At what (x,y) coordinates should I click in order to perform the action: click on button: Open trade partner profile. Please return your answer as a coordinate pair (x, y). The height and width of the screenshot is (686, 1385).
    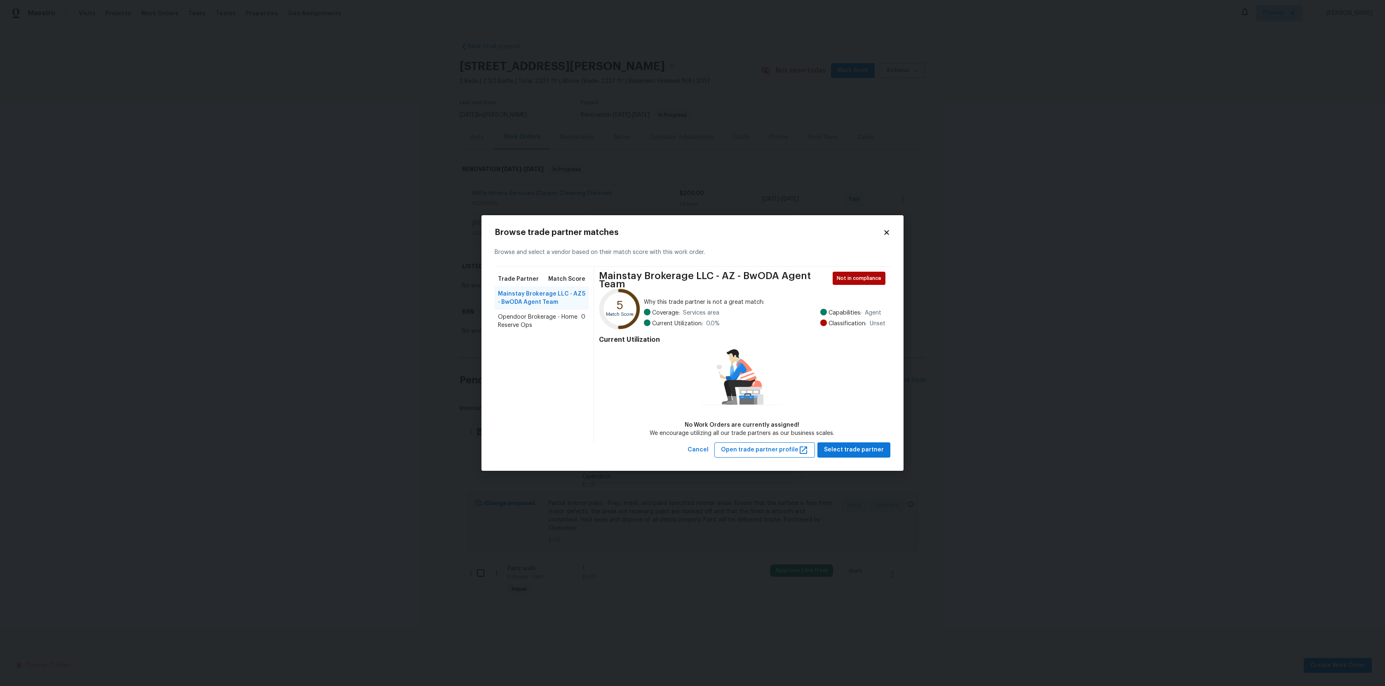
    Looking at the image, I should click on (765, 450).